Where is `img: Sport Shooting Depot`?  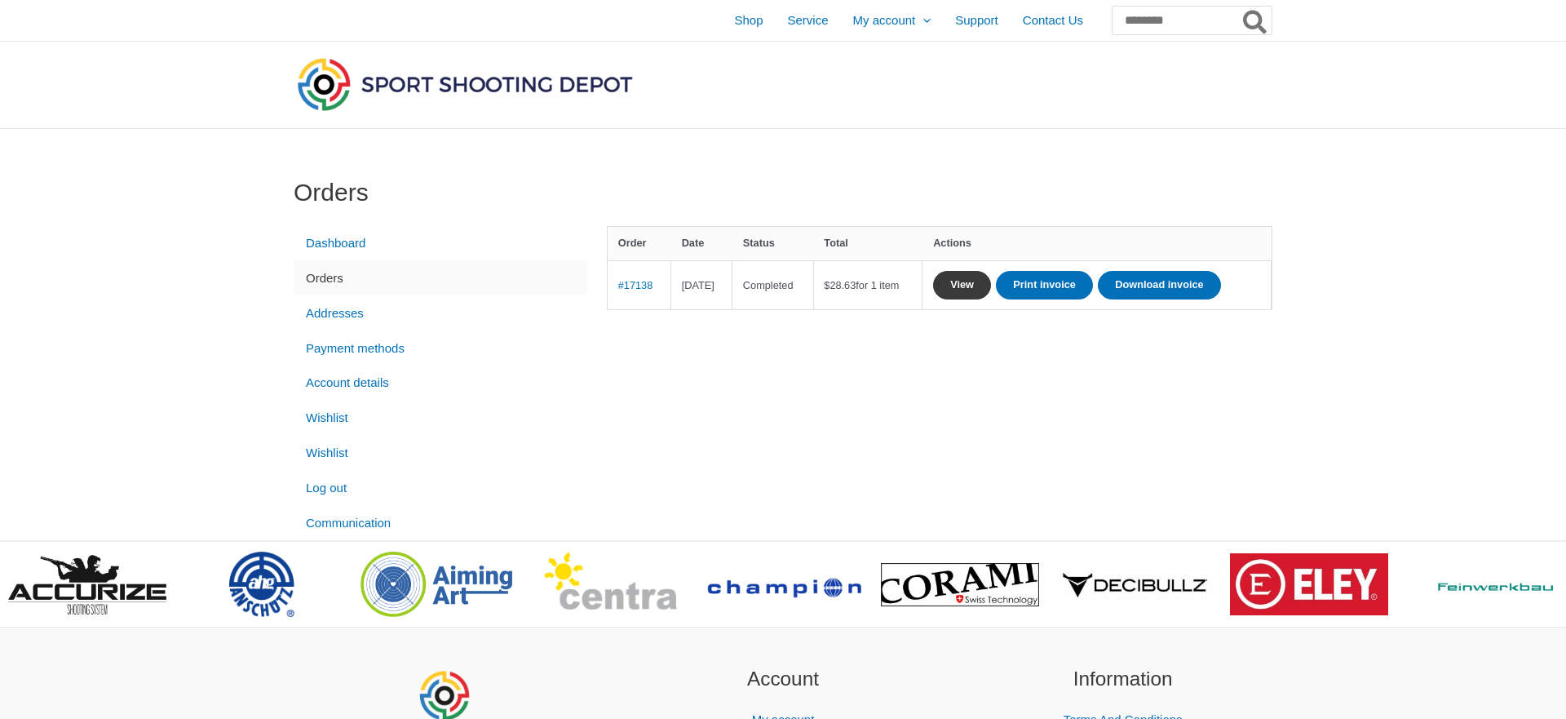
img: Sport Shooting Depot is located at coordinates (465, 84).